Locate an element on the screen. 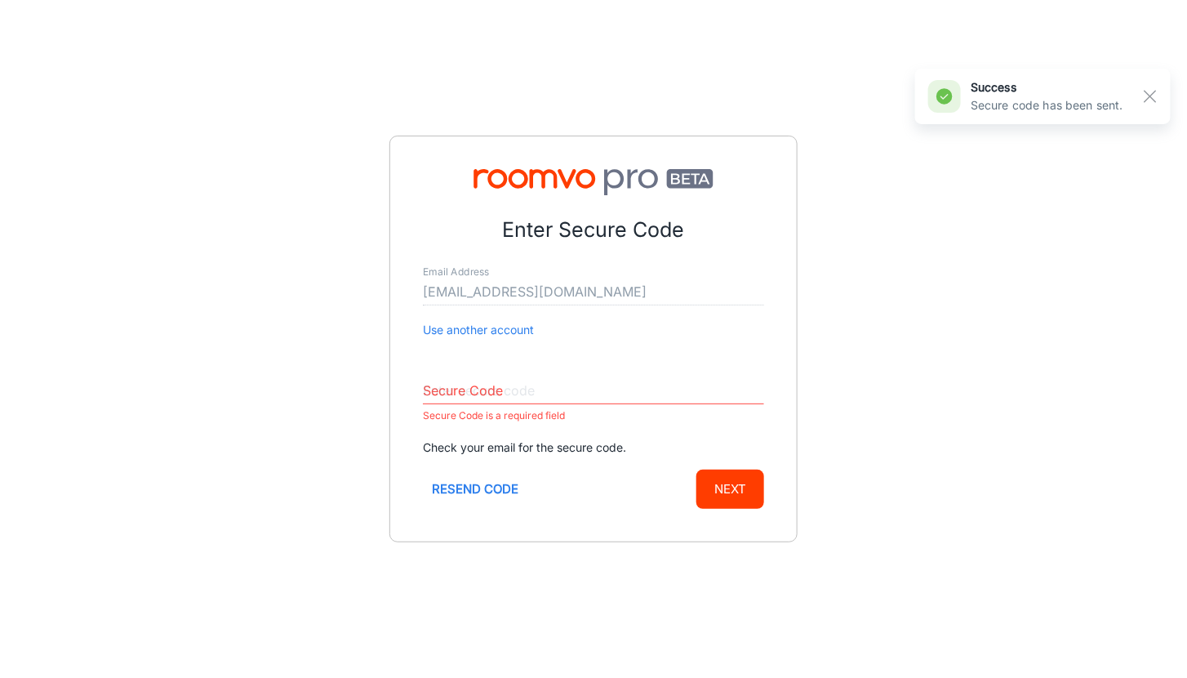  h6: success is located at coordinates (1047, 87).